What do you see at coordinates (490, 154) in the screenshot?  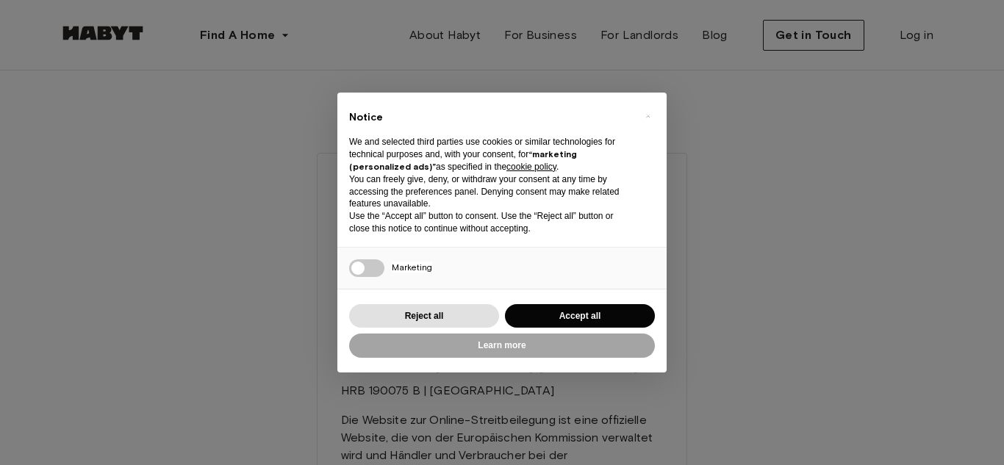 I see `p: We and selected third parties use cookies or similar technologies for technical purposes and, wit...` at bounding box center [490, 154].